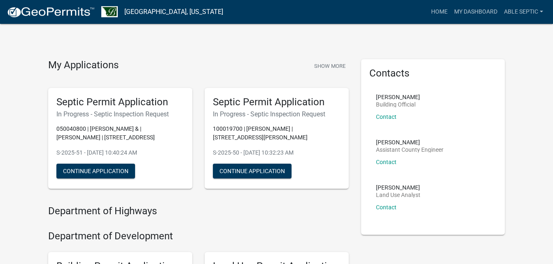 The height and width of the screenshot is (264, 553). I want to click on button: Show More, so click(330, 66).